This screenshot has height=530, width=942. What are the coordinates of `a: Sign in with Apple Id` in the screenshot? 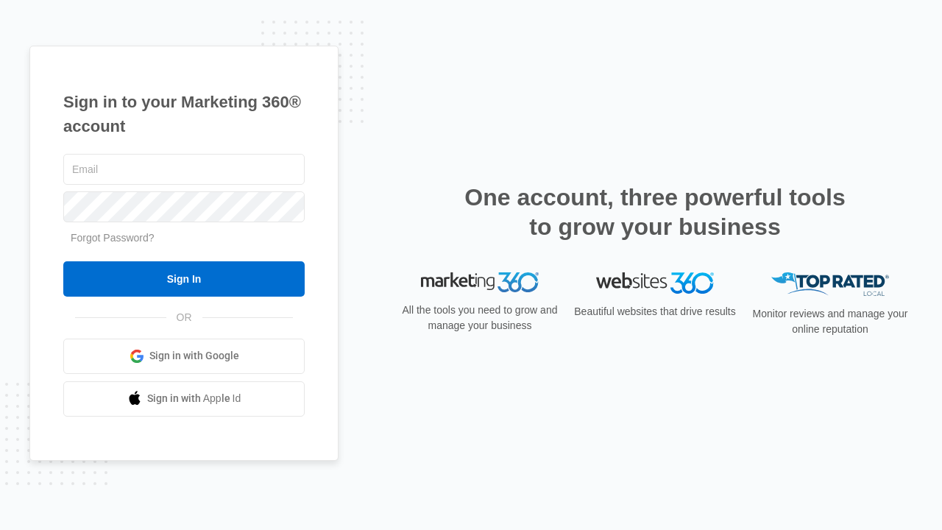 It's located at (184, 399).